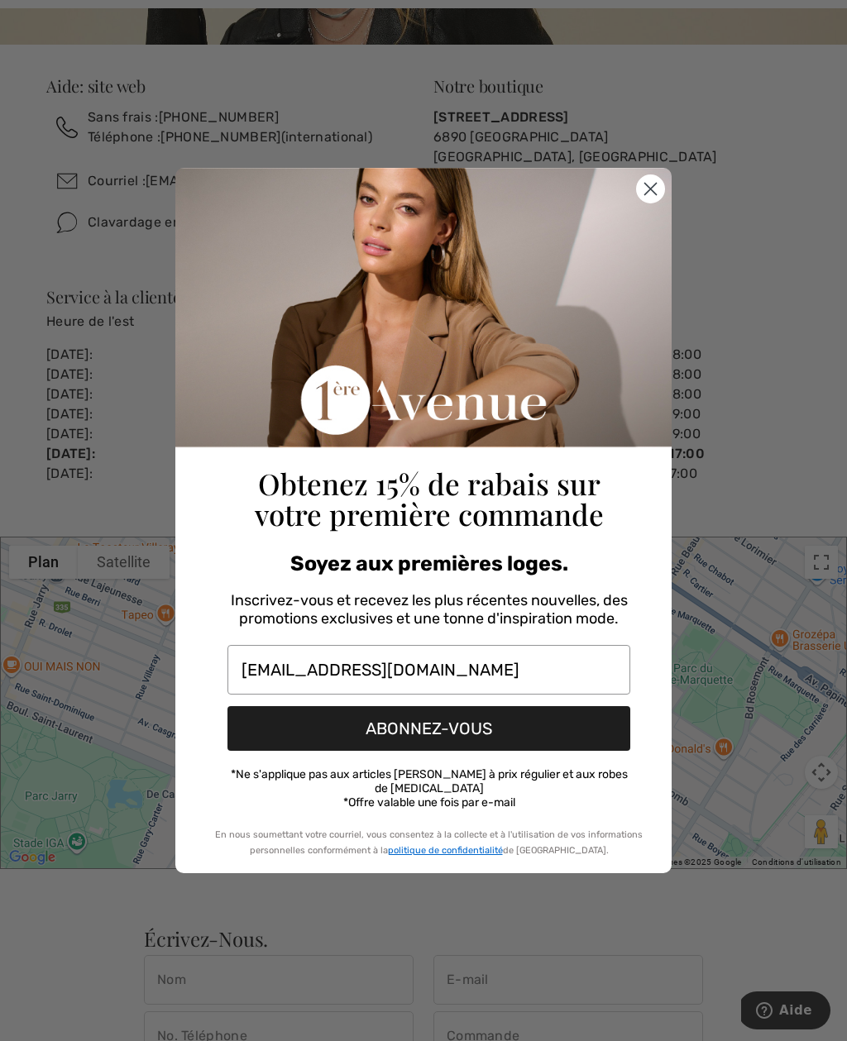 The width and height of the screenshot is (847, 1041). What do you see at coordinates (429, 563) in the screenshot?
I see `span: Soyez aux premières loges.` at bounding box center [429, 563].